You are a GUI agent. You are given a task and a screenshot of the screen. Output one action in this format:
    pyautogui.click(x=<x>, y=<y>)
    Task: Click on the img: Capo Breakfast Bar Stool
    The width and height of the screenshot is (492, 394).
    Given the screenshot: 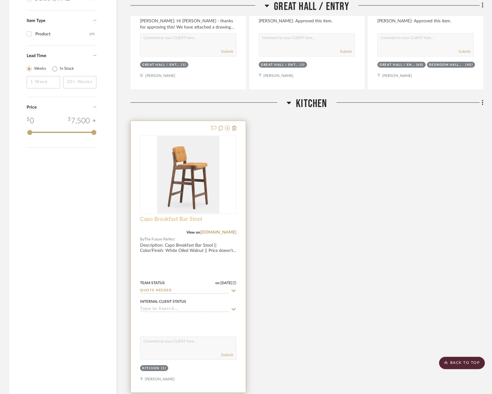 What is the action you would take?
    pyautogui.click(x=188, y=175)
    